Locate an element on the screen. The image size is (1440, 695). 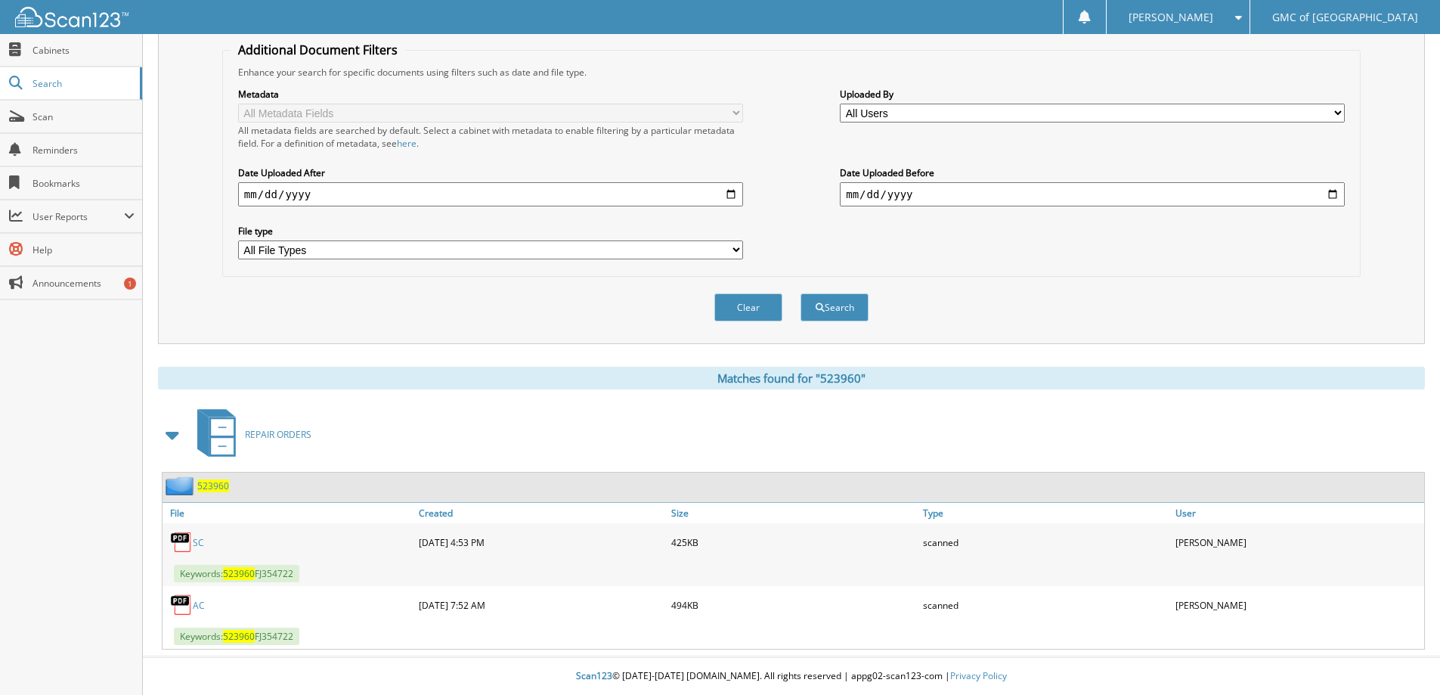
div: Chat Widget is located at coordinates (1402, 658).